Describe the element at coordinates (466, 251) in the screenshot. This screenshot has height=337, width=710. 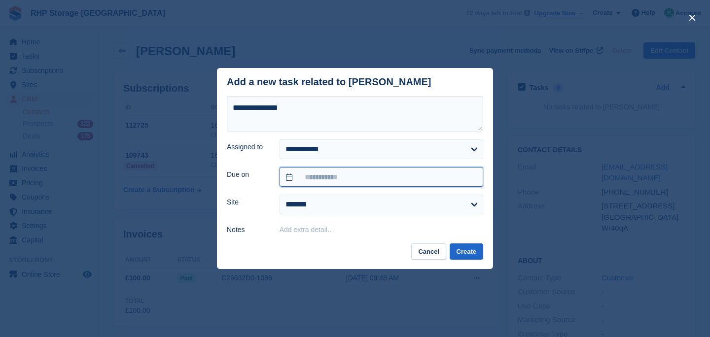
I see `button: Create` at that location.